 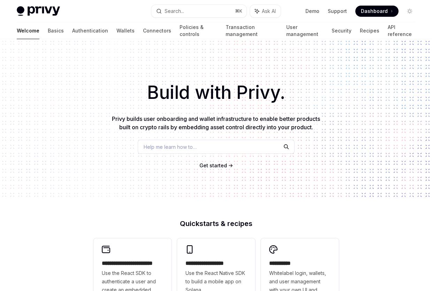 What do you see at coordinates (28, 31) in the screenshot?
I see `a: Welcome` at bounding box center [28, 31].